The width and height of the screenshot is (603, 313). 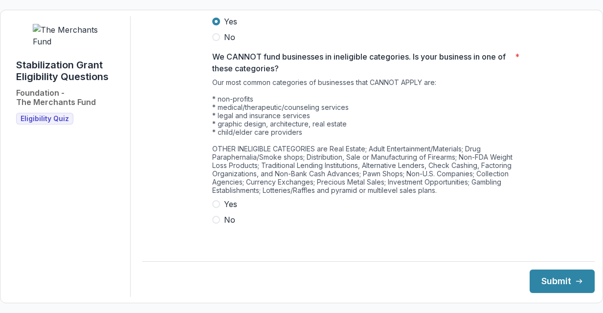 What do you see at coordinates (361, 63) in the screenshot?
I see `p: We CANNOT fund businesses in ineligible categories. Is your business in one of these categories?` at bounding box center [361, 63].